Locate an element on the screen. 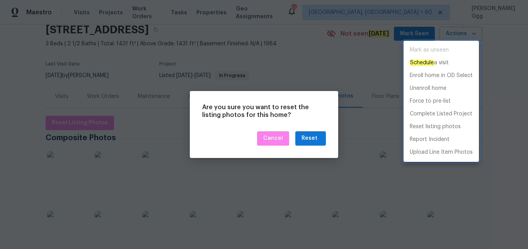 The width and height of the screenshot is (528, 249). p: Enroll home in OD Select is located at coordinates (441, 75).